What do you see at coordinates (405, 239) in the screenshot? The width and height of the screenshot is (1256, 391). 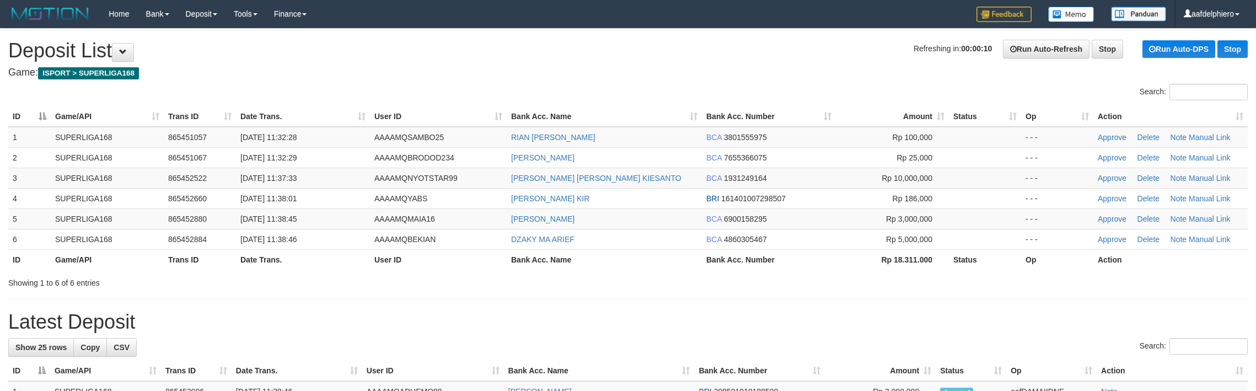 I see `span: AAAAMQBEKIAN` at bounding box center [405, 239].